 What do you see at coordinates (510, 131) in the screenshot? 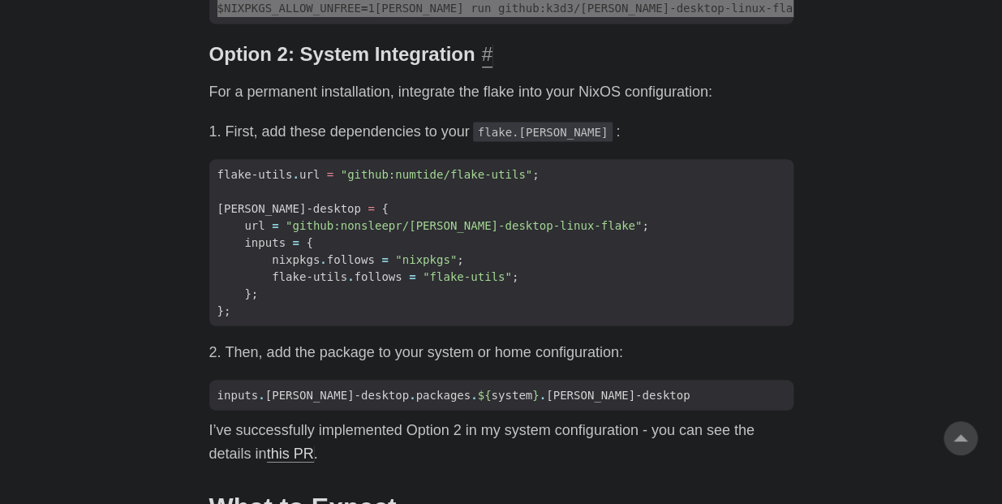
I see `li: First, add these dependencies to your :` at bounding box center [510, 131].